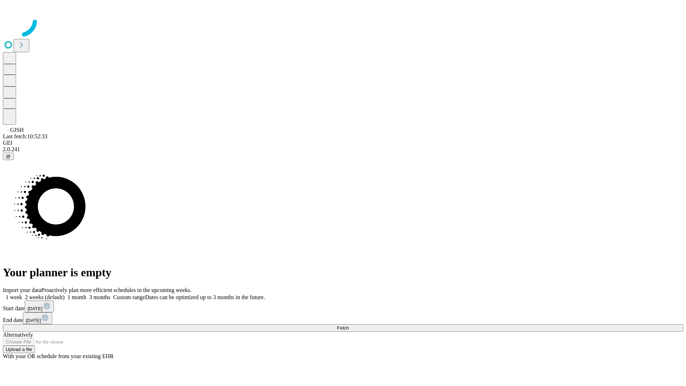 The image size is (686, 386). Describe the element at coordinates (58, 356) in the screenshot. I see `span: With your OR schedule from your existing EHR` at that location.